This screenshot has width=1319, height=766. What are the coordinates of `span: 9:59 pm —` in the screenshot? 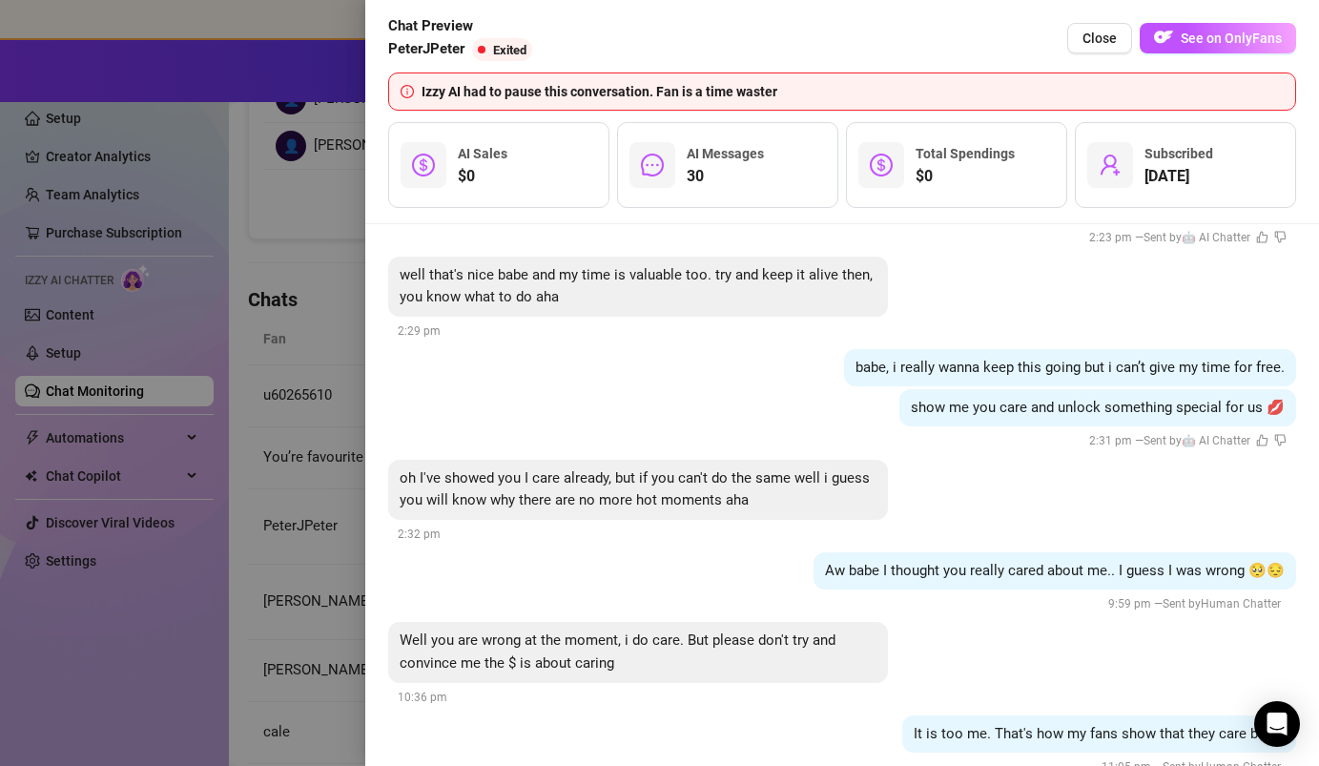 It's located at (1197, 604).